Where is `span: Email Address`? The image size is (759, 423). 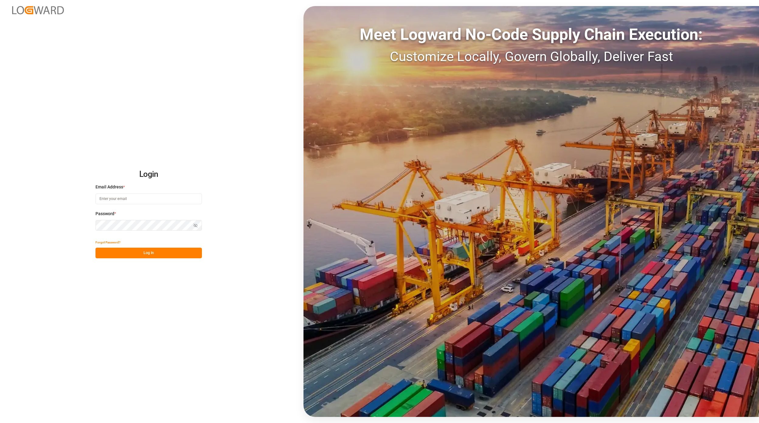 span: Email Address is located at coordinates (109, 187).